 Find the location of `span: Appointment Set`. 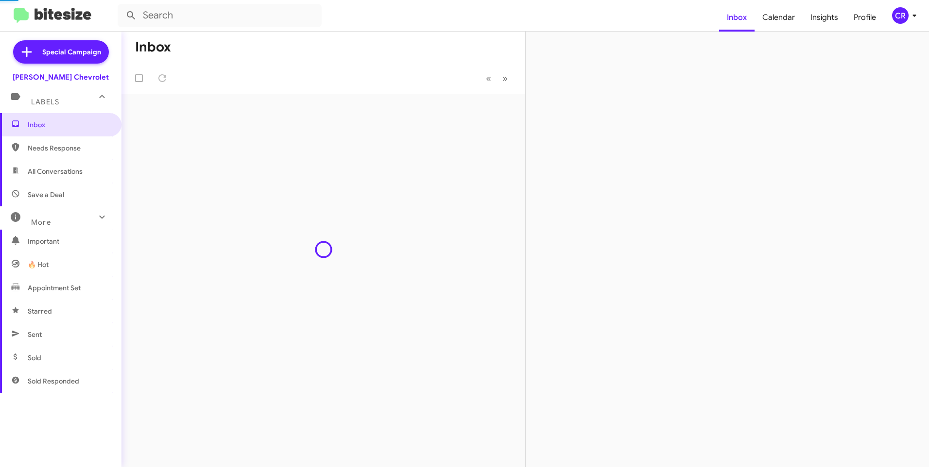

span: Appointment Set is located at coordinates (54, 288).